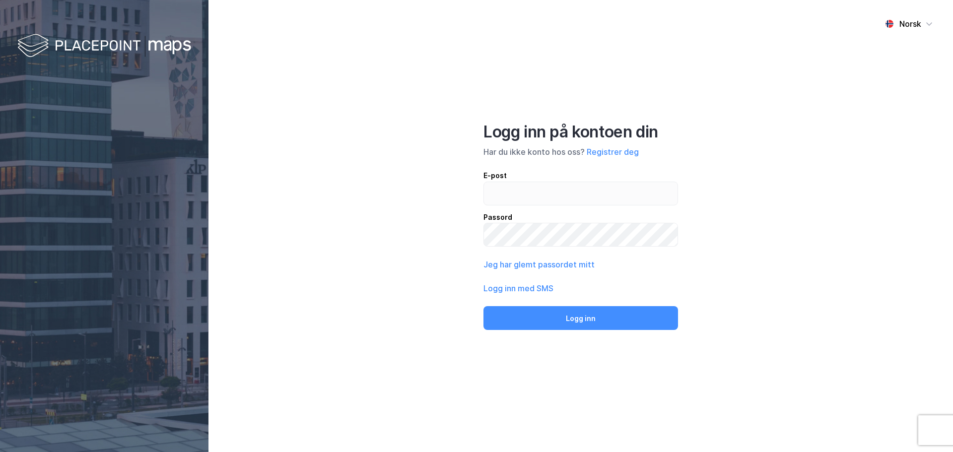  Describe the element at coordinates (539, 265) in the screenshot. I see `button: Jeg har glemt passordet mitt` at that location.